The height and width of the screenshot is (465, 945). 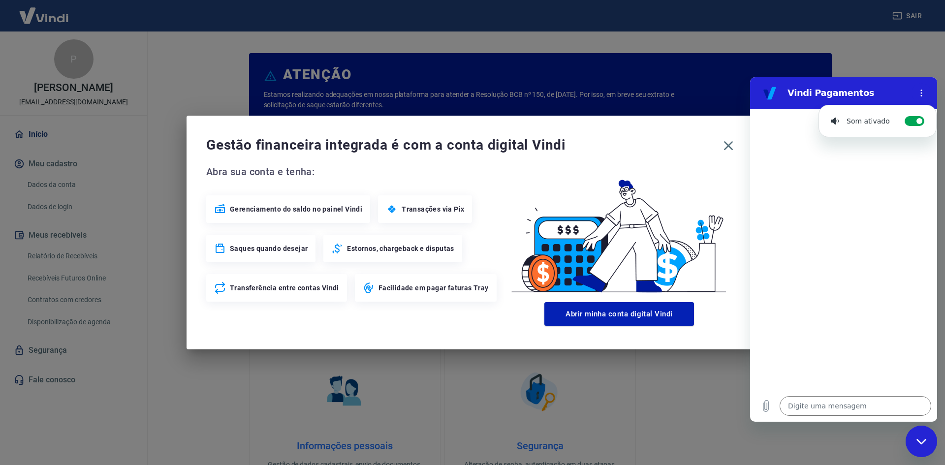 What do you see at coordinates (433, 209) in the screenshot?
I see `span: Transações via Pix` at bounding box center [433, 209].